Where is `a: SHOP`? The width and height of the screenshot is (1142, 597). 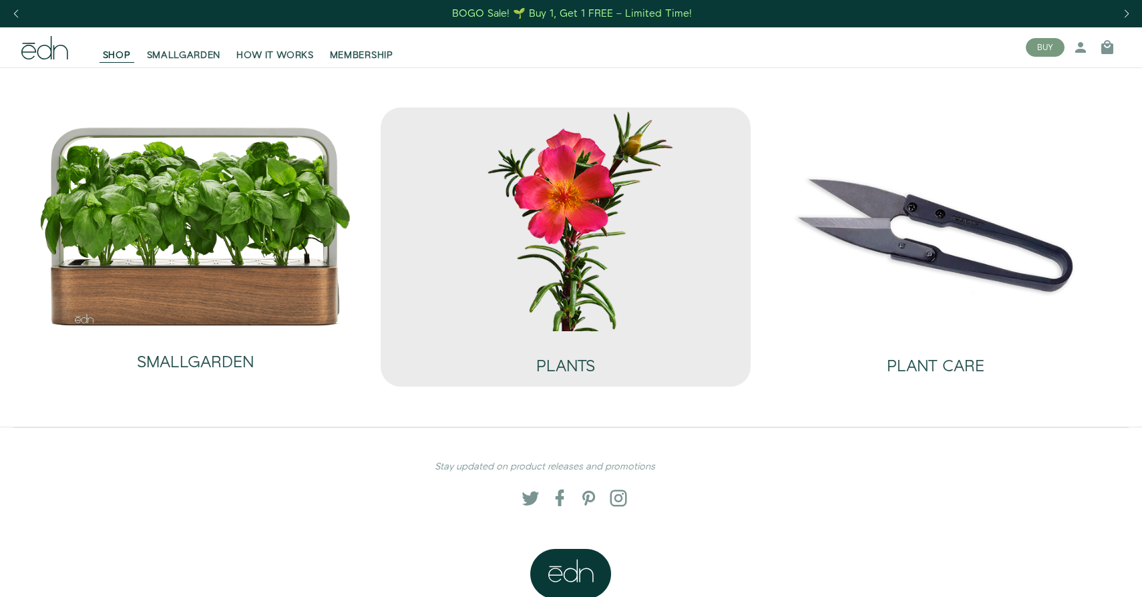 a: SHOP is located at coordinates (117, 47).